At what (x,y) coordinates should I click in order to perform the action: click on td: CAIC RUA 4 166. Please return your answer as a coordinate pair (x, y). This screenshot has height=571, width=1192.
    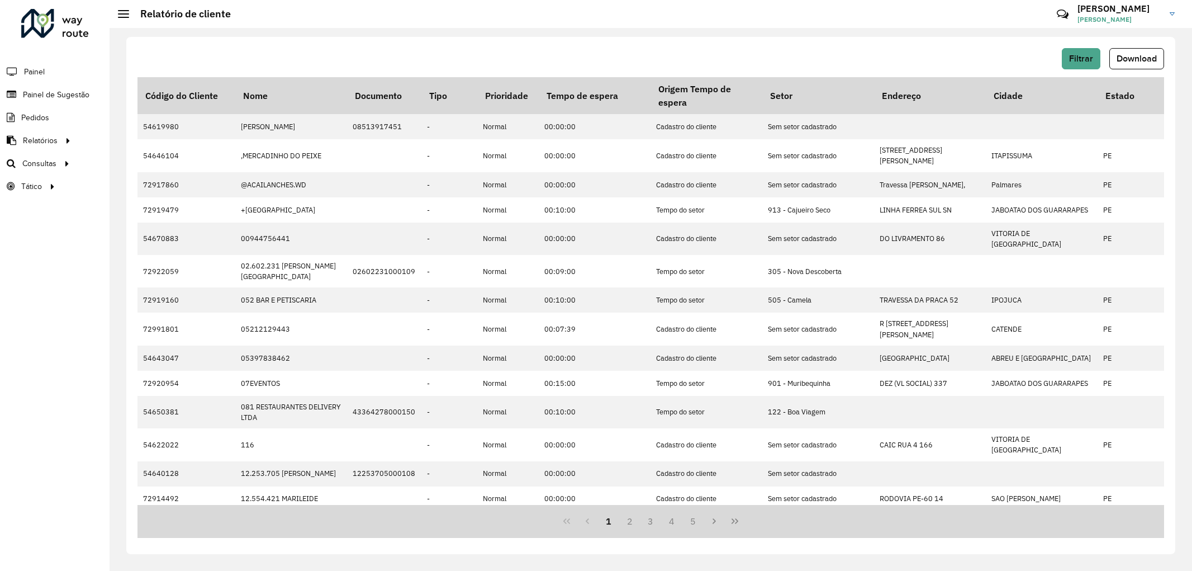
    Looking at the image, I should click on (930, 444).